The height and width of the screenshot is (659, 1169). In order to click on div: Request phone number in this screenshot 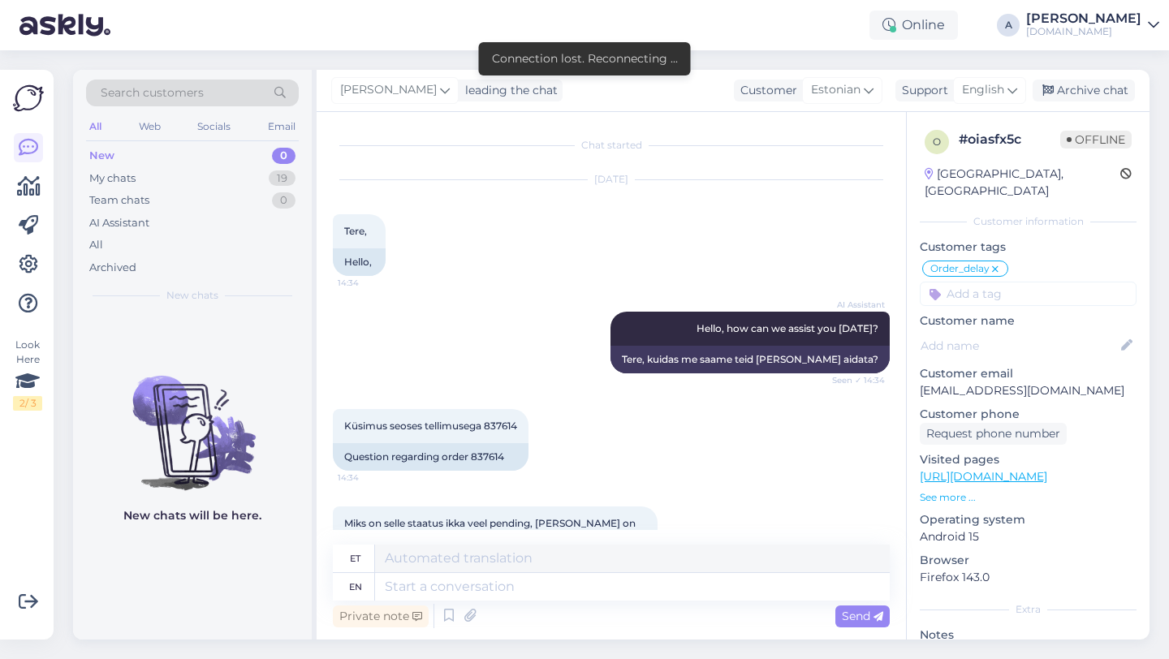, I will do `click(992, 433)`.